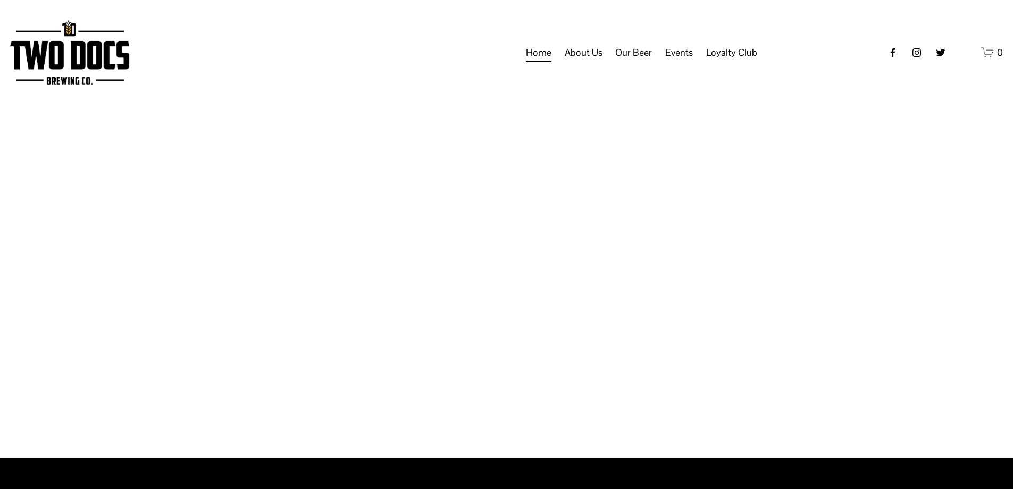 The image size is (1013, 489). Describe the element at coordinates (917, 53) in the screenshot. I see `a: instagram-unauth` at that location.